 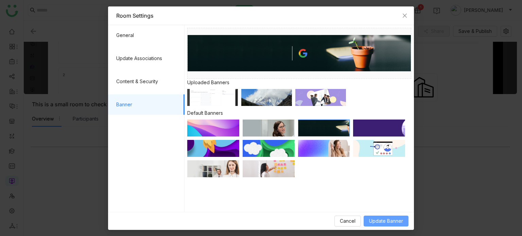 What do you see at coordinates (386, 221) in the screenshot?
I see `button: Update Banner` at bounding box center [386, 221].